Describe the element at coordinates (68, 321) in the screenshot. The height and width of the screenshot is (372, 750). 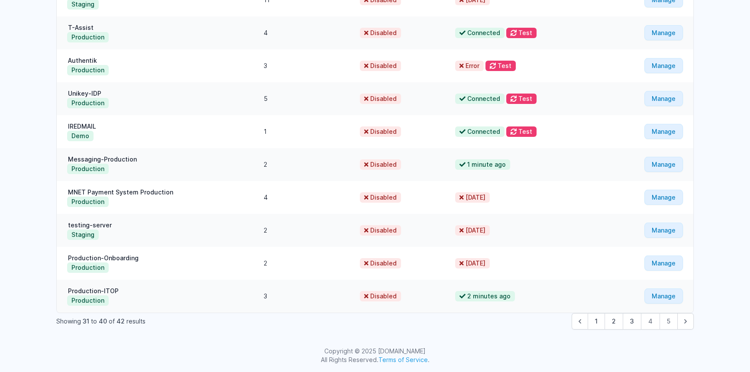
I see `span: Showing` at that location.